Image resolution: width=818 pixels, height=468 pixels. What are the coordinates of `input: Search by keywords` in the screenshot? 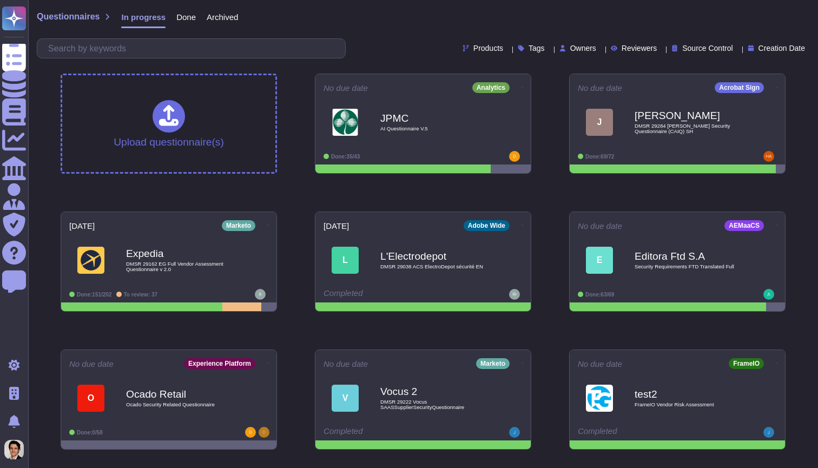 It's located at (194, 48).